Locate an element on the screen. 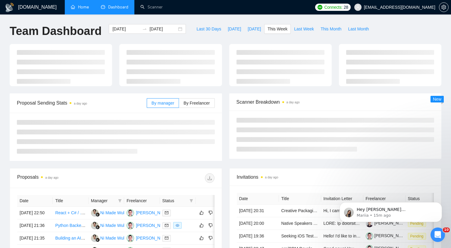 The width and height of the screenshot is (451, 248). a: Seeking iOS Testers from Around the World | Help Us Test a Real-World App Flow is located at coordinates (358, 236).